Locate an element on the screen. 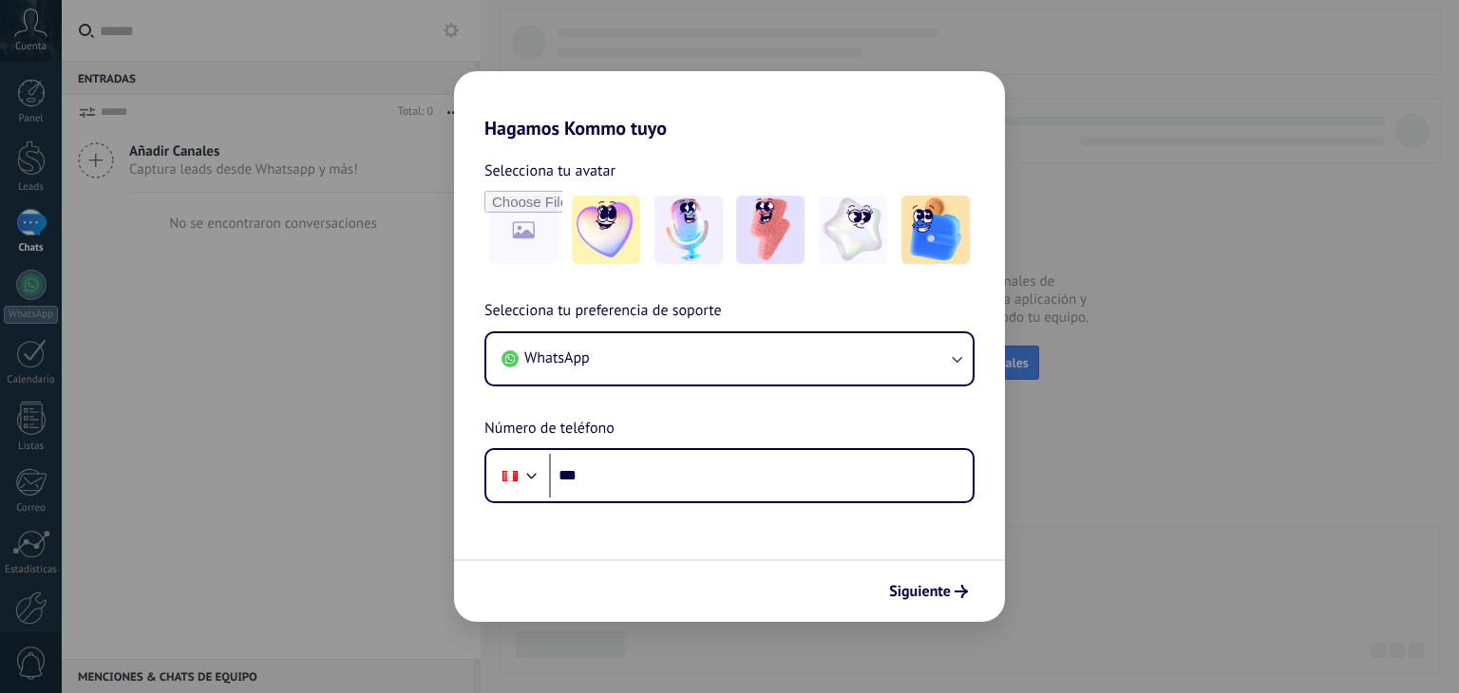 This screenshot has height=693, width=1459. img: -5.jpeg is located at coordinates (935, 230).